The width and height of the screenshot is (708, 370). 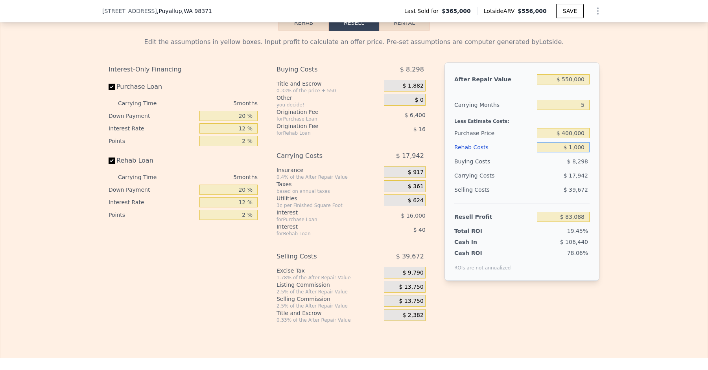 I want to click on div: Resell Profit, so click(x=494, y=217).